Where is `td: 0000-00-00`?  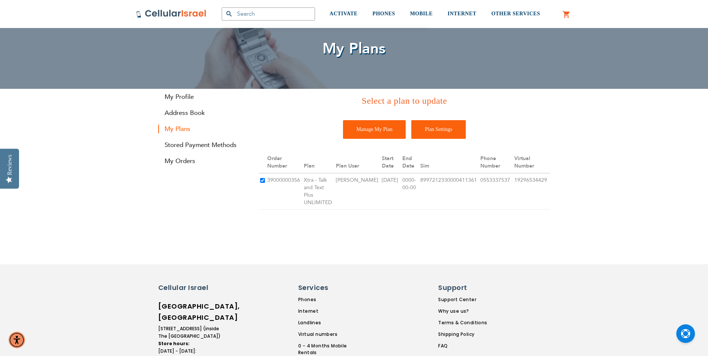 td: 0000-00-00 is located at coordinates (410, 191).